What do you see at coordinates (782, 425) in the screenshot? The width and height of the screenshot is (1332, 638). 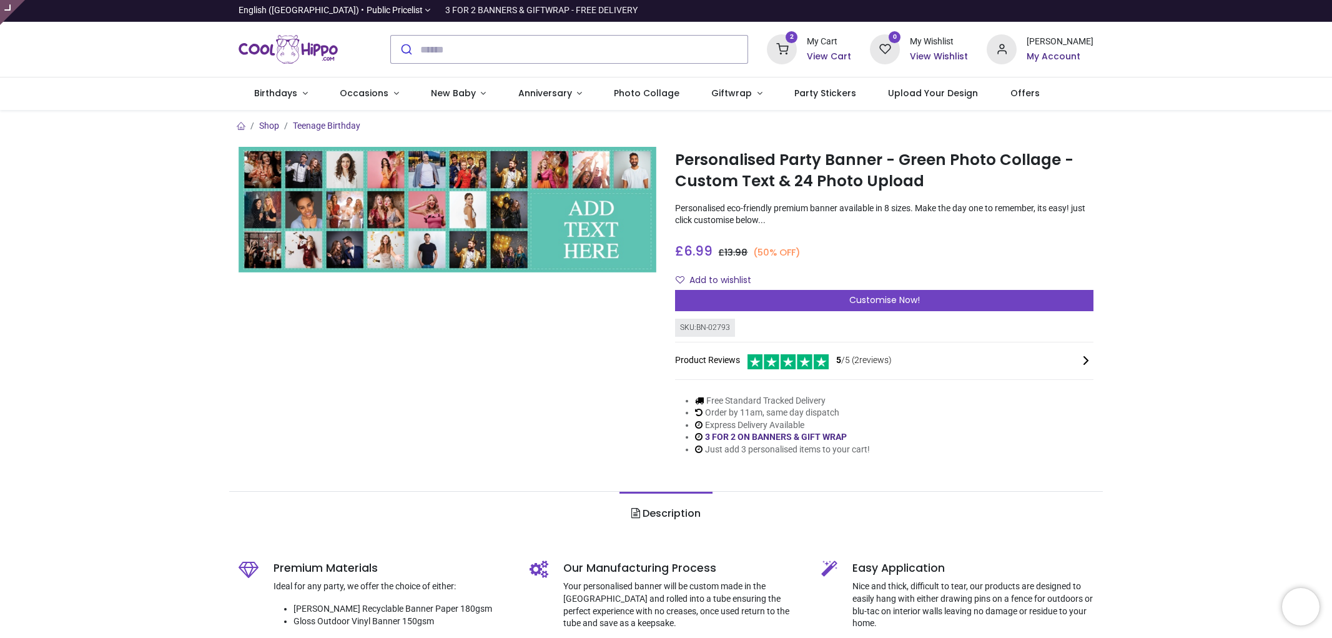 I see `li: Express Delivery Available` at bounding box center [782, 425].